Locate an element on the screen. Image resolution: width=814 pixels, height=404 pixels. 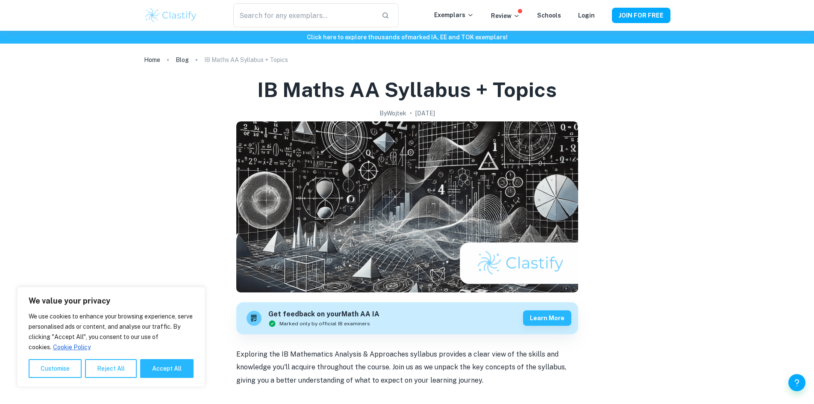
button: Learn more is located at coordinates (547, 318).